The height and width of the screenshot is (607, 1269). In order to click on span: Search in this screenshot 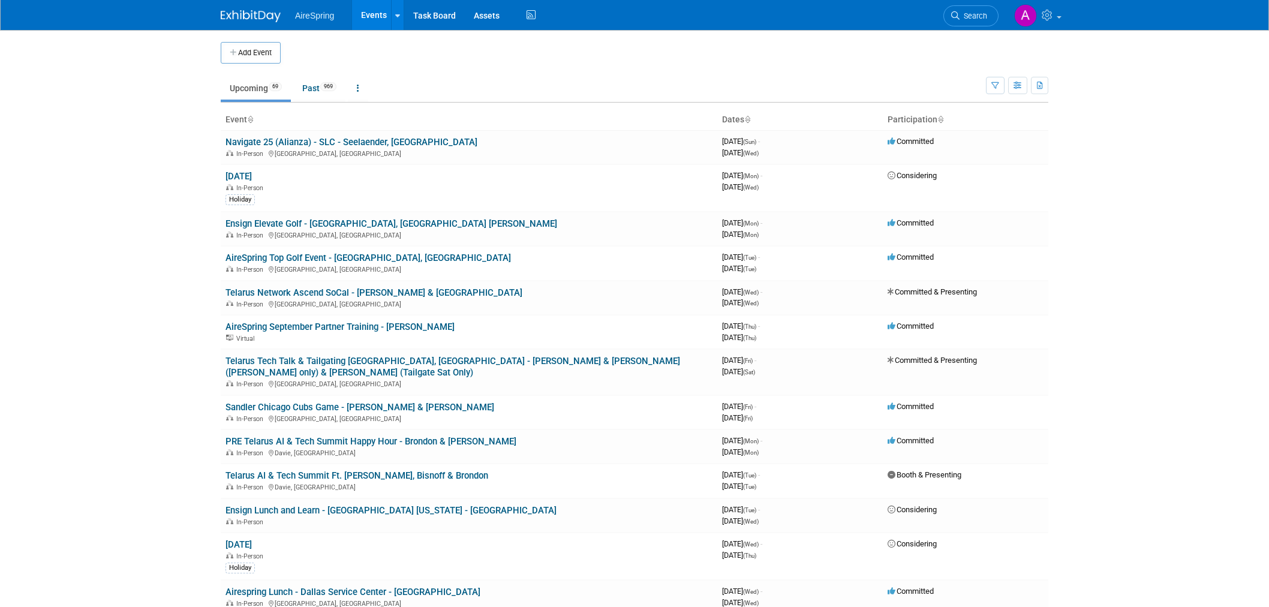, I will do `click(973, 16)`.